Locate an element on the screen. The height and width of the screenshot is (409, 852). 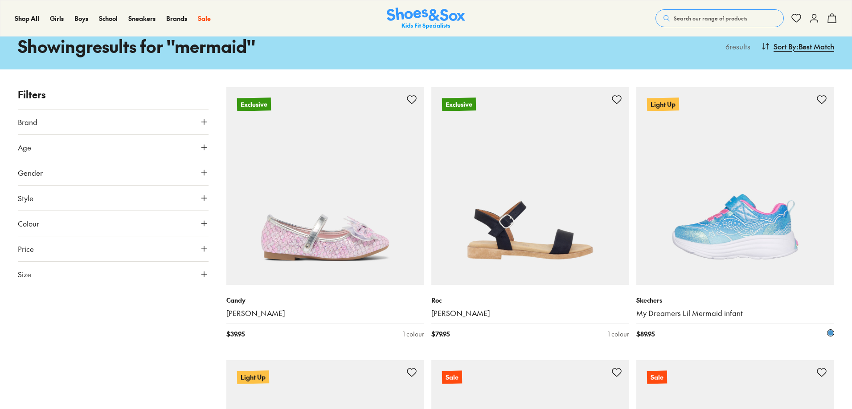
span: Brands is located at coordinates (176, 18).